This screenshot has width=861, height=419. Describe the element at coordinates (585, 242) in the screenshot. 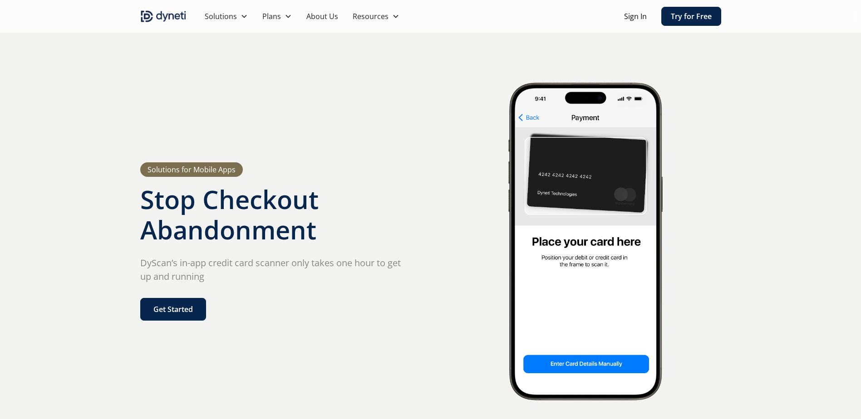

I see `img: Image of a mobile Dyneti UI scanning a credit card` at that location.